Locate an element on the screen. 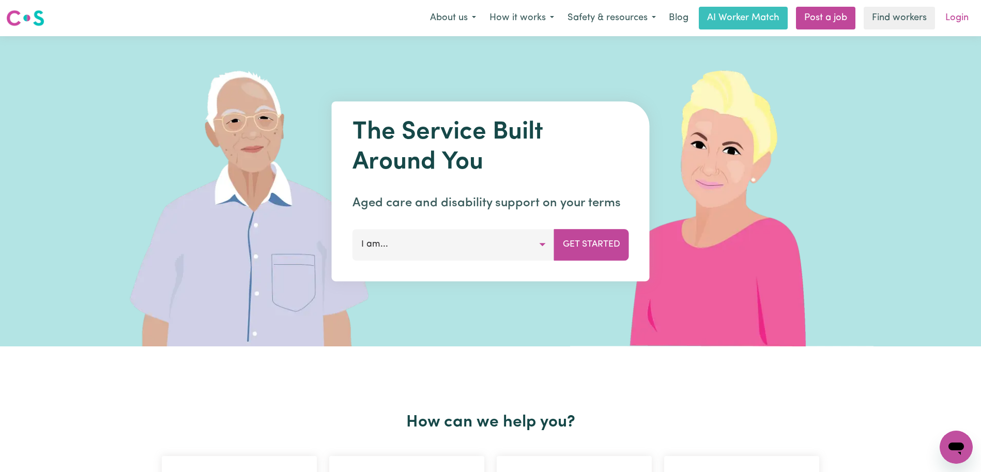 This screenshot has width=981, height=472. a: Blog is located at coordinates (678, 18).